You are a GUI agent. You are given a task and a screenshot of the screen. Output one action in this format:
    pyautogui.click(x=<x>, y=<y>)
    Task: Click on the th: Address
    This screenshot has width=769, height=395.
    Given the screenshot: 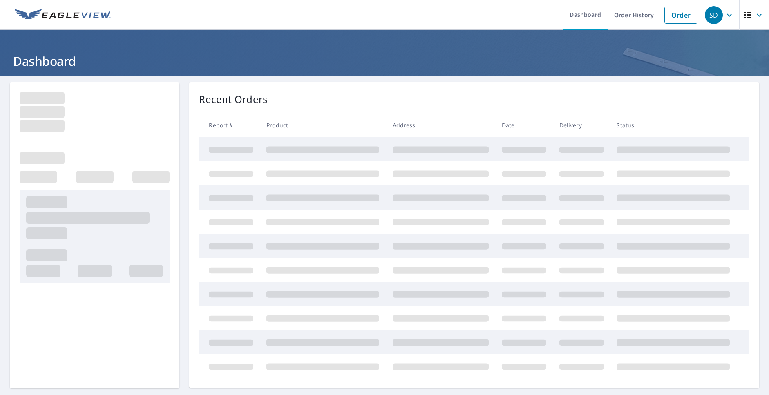 What is the action you would take?
    pyautogui.click(x=440, y=125)
    